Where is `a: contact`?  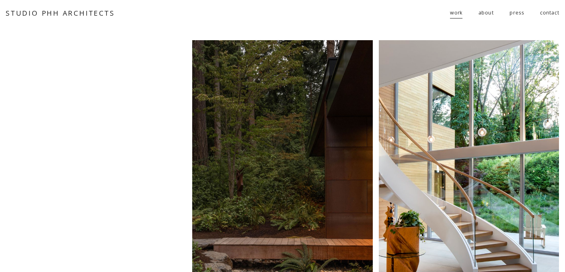
a: contact is located at coordinates (549, 12).